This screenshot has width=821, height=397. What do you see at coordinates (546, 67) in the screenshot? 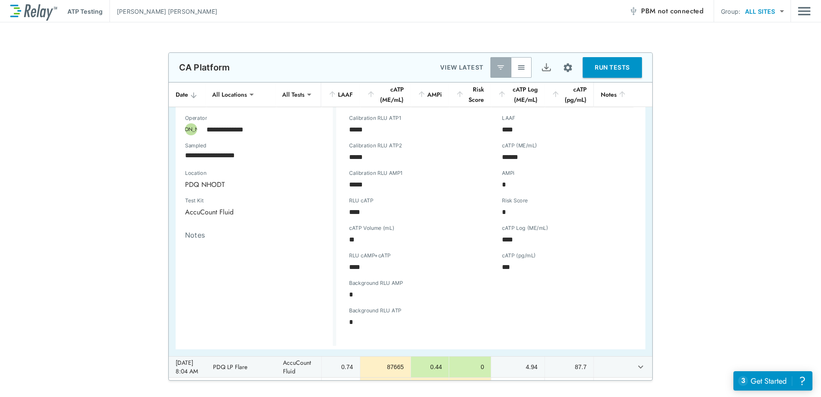
I see `img: Export Icon` at bounding box center [546, 67].